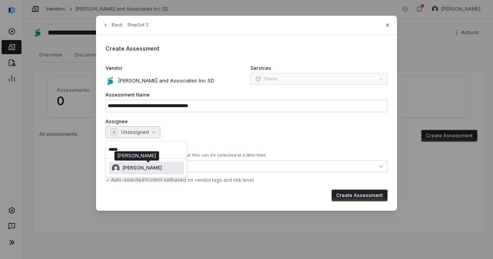  What do you see at coordinates (247, 155) in the screenshot?
I see `div: At least one control set is required, but this can be selected at a later time.` at bounding box center [247, 155].